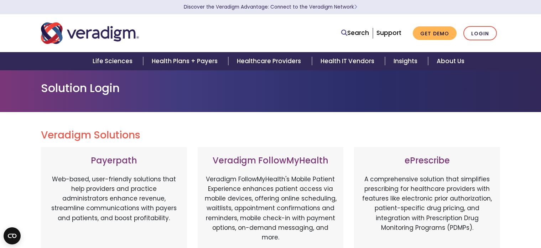 This screenshot has height=248, width=541. What do you see at coordinates (271, 135) in the screenshot?
I see `h2: Veradigm Solutions` at bounding box center [271, 135].